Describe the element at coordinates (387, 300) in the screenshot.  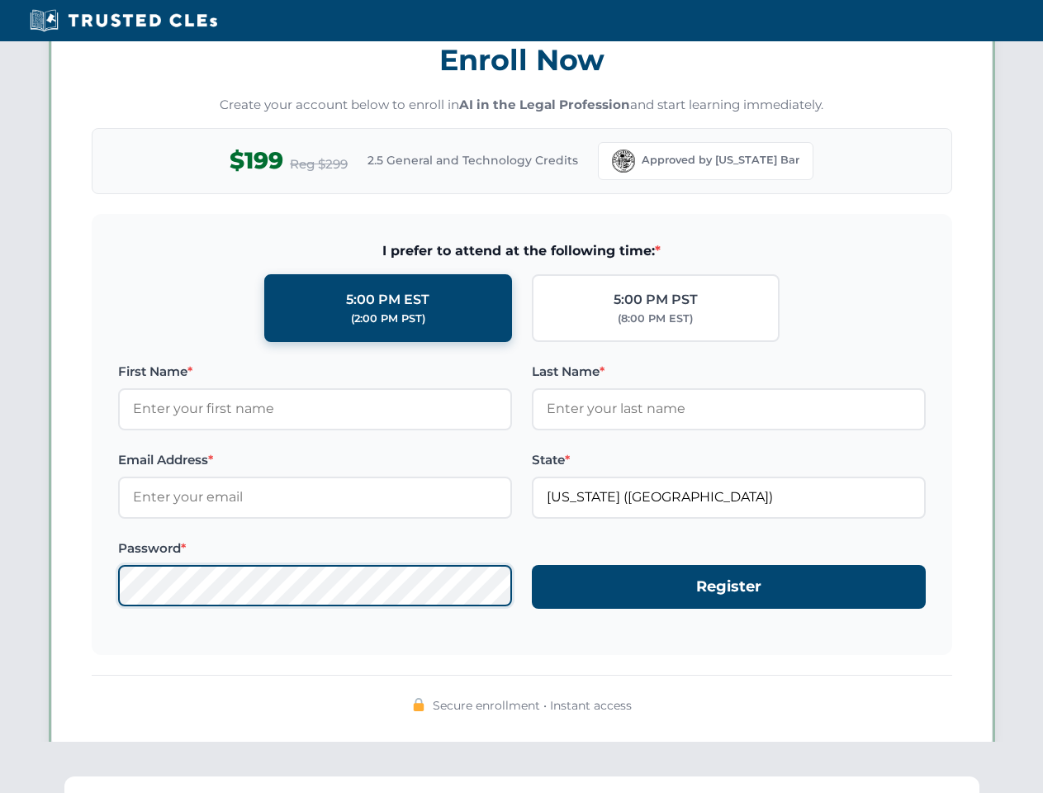
I see `div: 5:00 PM EST` at that location.